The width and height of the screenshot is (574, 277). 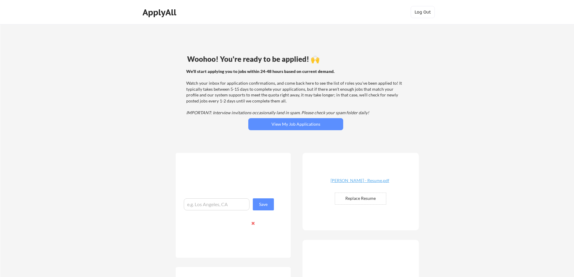 I want to click on strong: We'll start applying you to jobs within 24-48 hours based on current demand., so click(x=260, y=71).